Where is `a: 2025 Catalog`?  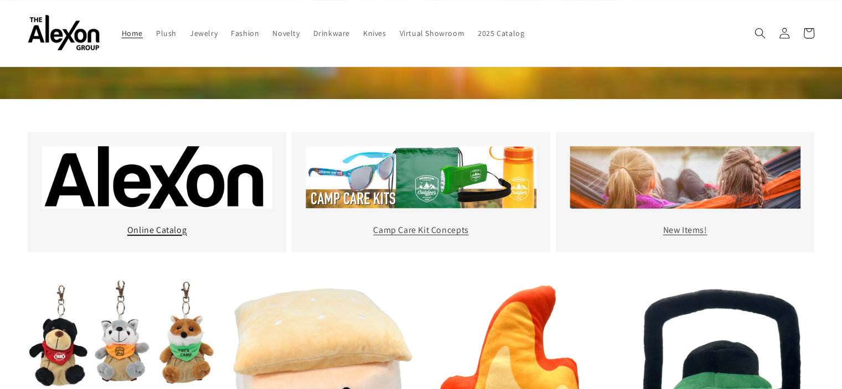 a: 2025 Catalog is located at coordinates (501, 33).